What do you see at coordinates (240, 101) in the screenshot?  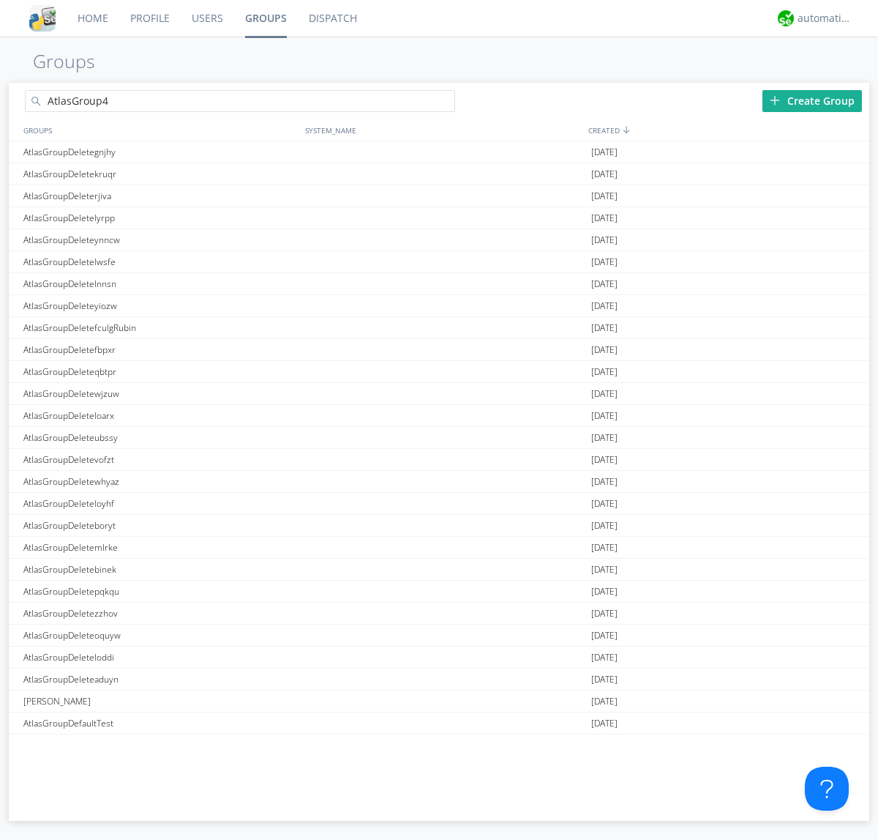 I see `input: Search groups` at bounding box center [240, 101].